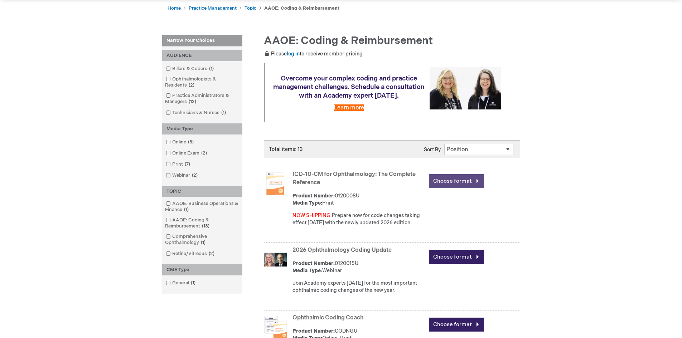 This screenshot has width=682, height=338. Describe the element at coordinates (213, 8) in the screenshot. I see `a: Practice Management` at that location.